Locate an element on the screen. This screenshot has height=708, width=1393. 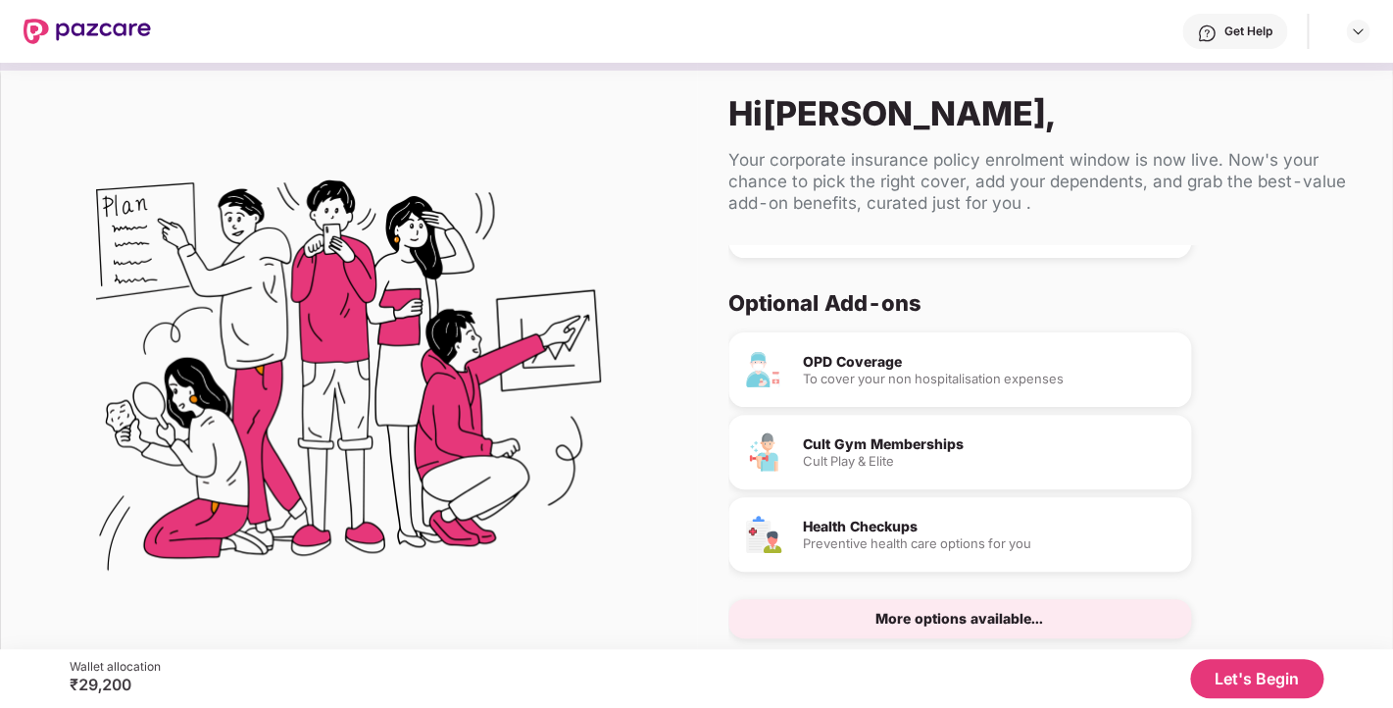
img: Health Checkups is located at coordinates (763, 534).